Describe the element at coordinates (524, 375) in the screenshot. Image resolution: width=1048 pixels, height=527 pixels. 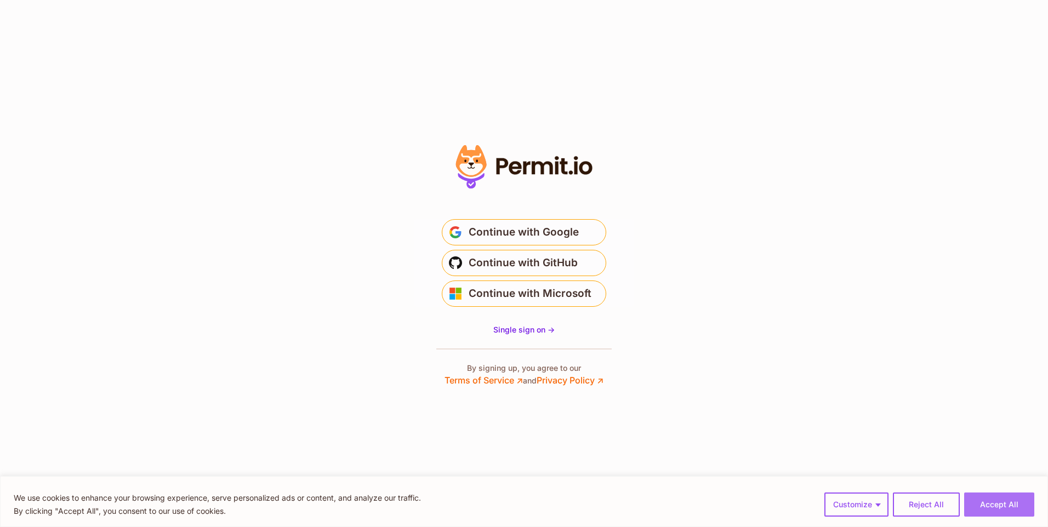
I see `p: By signing up, you agree to our and` at that location.